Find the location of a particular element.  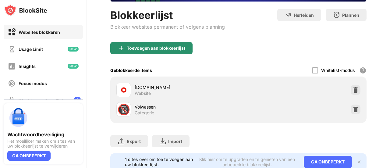

img: favicons is located at coordinates (124, 90).